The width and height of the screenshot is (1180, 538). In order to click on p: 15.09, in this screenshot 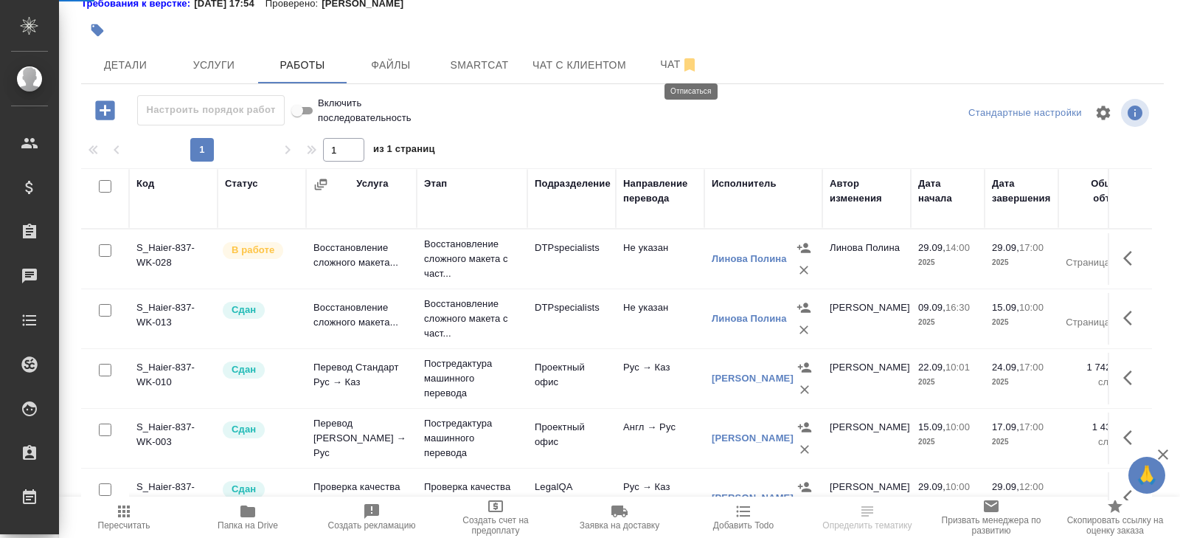, I will do `click(1005, 307)`.